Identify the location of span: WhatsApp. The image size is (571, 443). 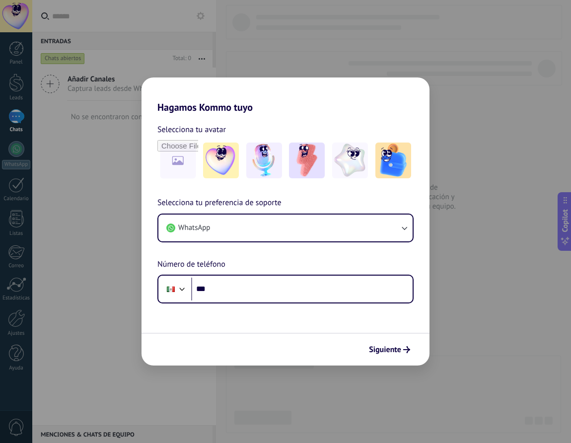
(194, 228).